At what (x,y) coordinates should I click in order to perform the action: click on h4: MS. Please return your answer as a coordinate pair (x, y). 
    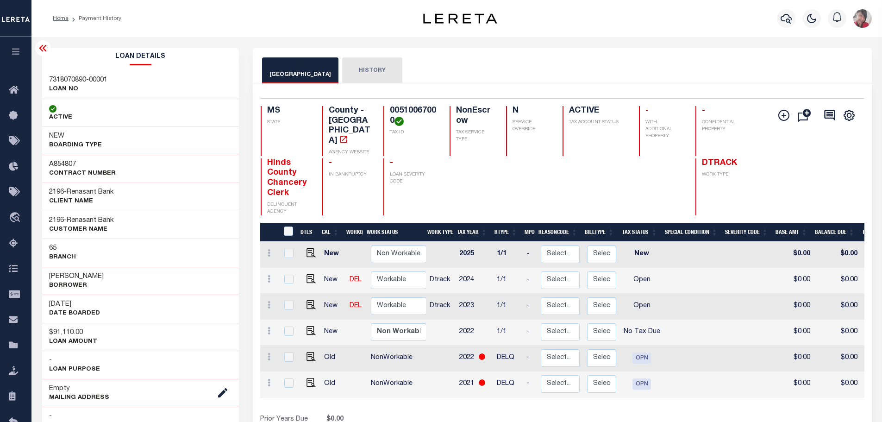
    Looking at the image, I should click on (289, 111).